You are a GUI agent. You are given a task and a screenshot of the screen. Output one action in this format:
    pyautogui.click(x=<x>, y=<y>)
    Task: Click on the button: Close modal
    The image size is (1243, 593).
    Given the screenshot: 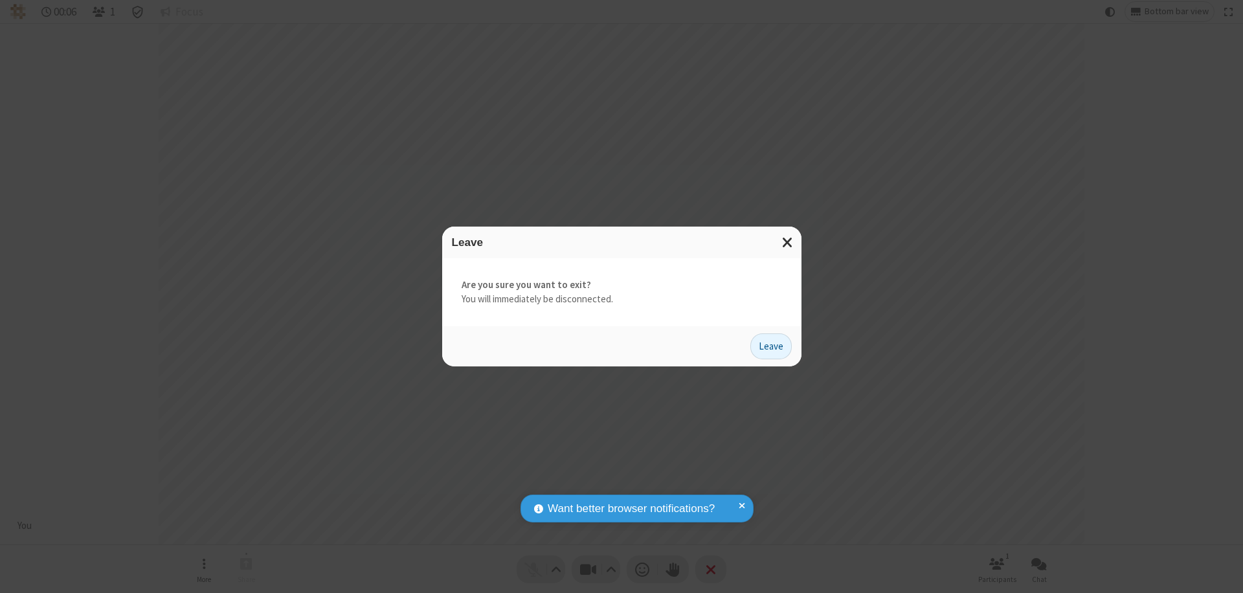 What is the action you would take?
    pyautogui.click(x=788, y=242)
    